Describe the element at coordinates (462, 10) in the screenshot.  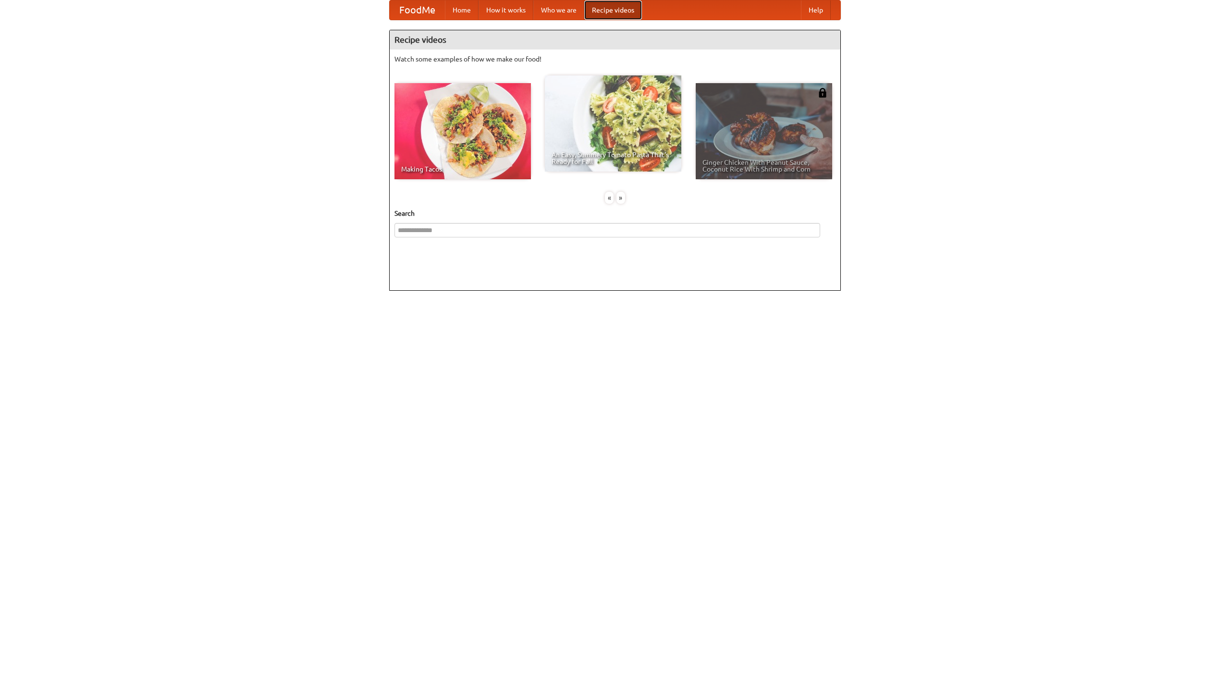
I see `a: Home` at that location.